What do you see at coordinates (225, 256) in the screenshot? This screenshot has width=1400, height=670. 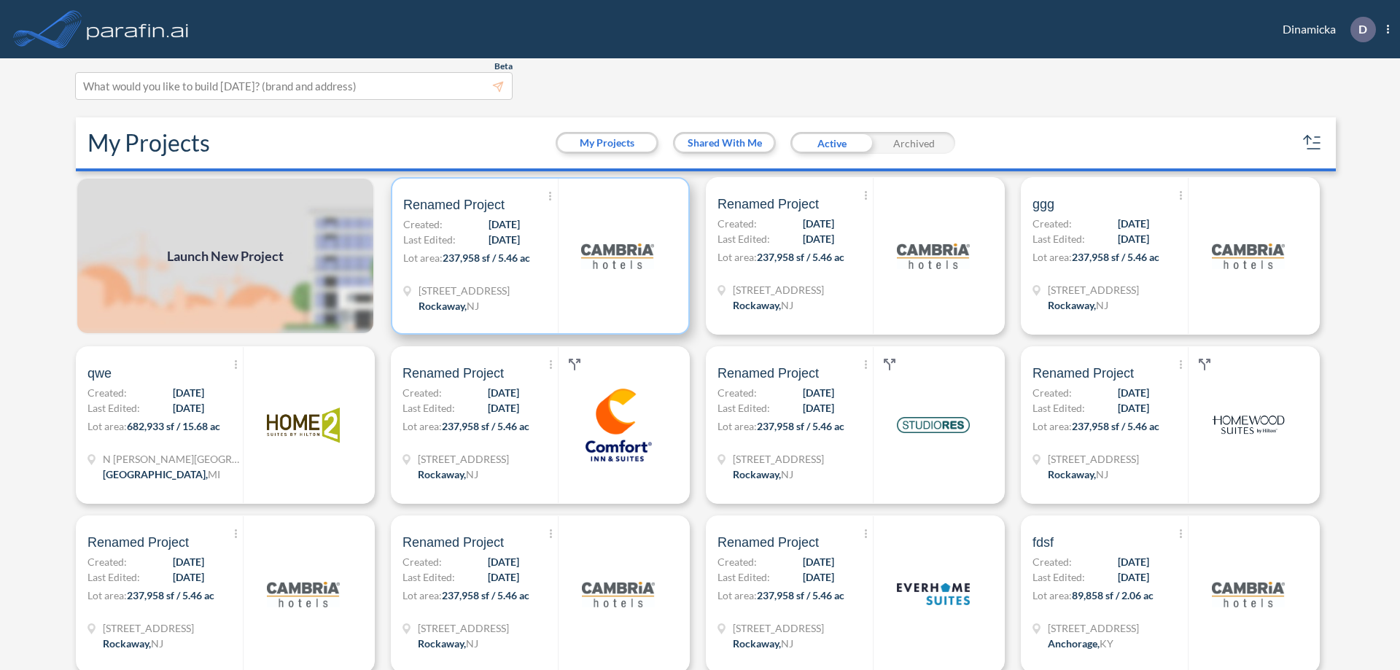 I see `a: Launch New Project` at bounding box center [225, 256].